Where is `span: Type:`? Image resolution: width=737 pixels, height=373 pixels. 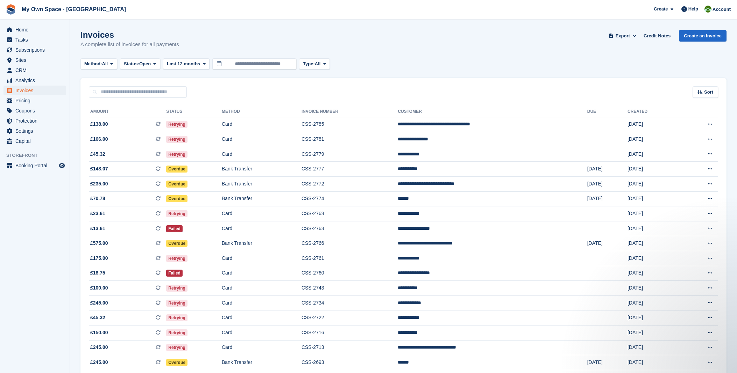
span: Type: is located at coordinates (309, 64).